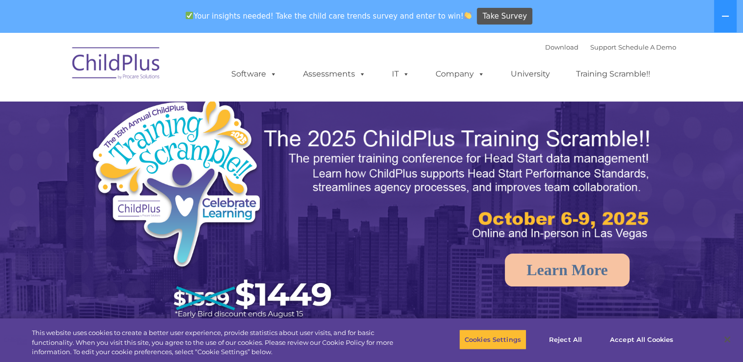  Describe the element at coordinates (504, 16) in the screenshot. I see `a: Take Survey` at that location.